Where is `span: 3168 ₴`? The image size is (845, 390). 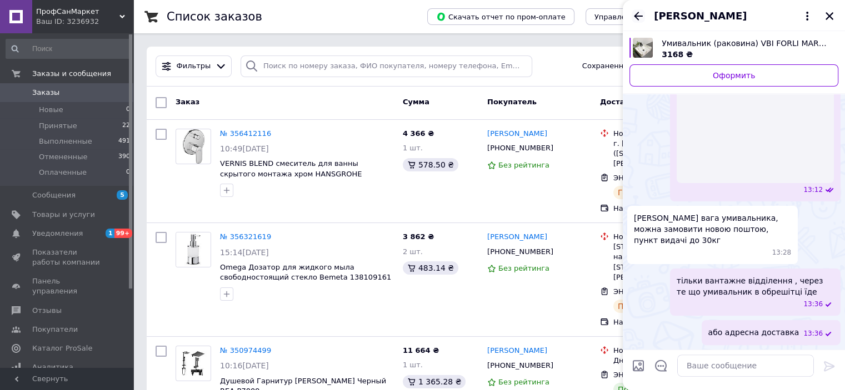
span: 3168 ₴ is located at coordinates (677, 54).